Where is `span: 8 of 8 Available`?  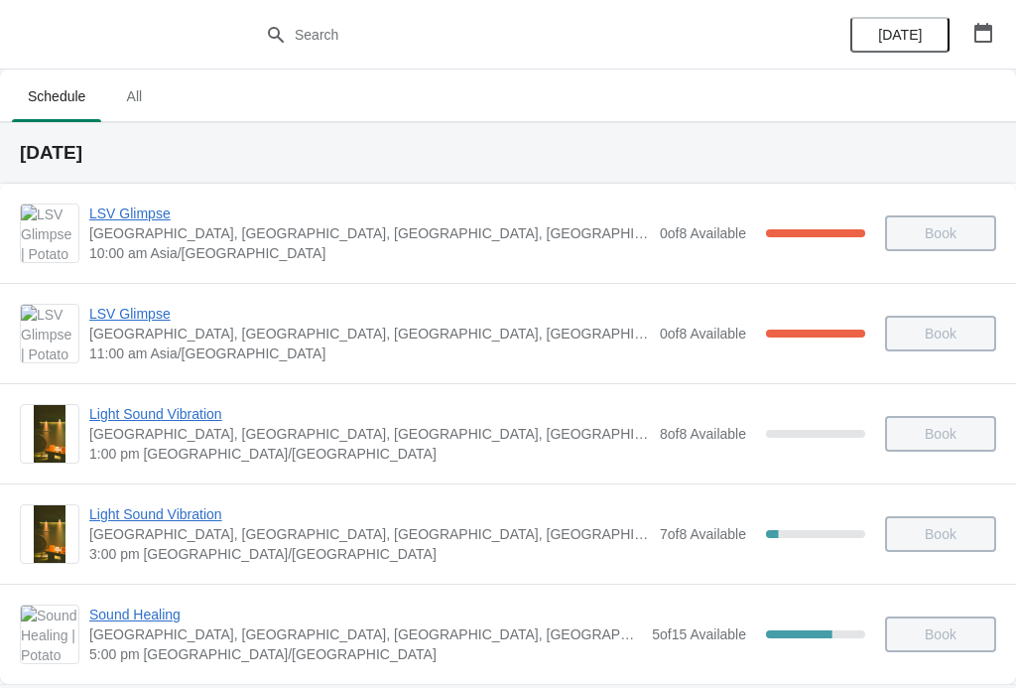
span: 8 of 8 Available is located at coordinates (703, 434).